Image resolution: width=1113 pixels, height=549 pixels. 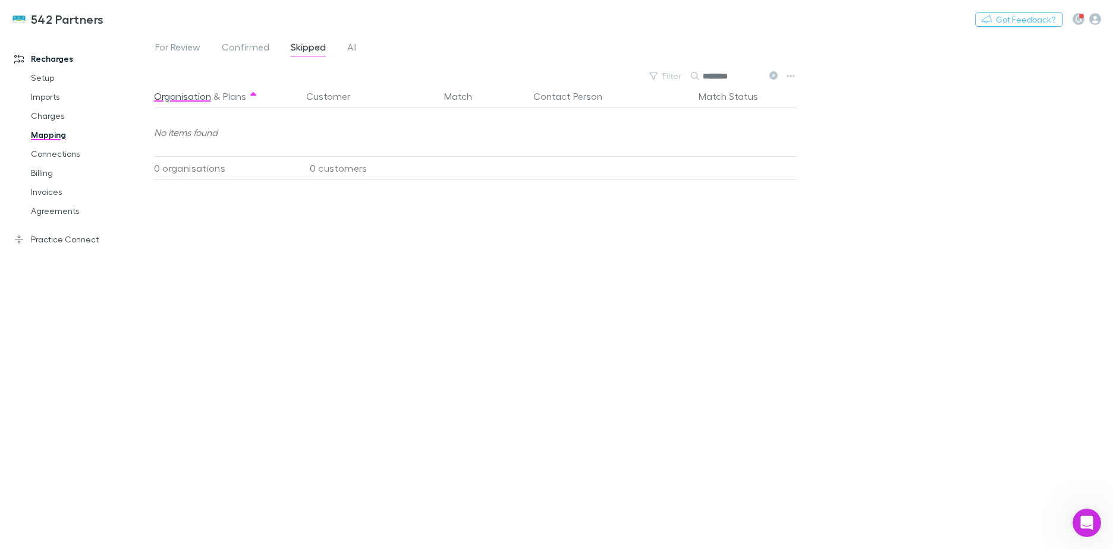 I want to click on a: Invoices, so click(x=90, y=192).